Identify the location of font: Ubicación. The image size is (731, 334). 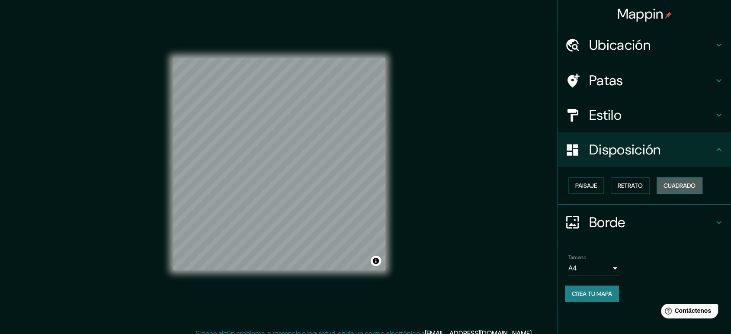
(620, 45).